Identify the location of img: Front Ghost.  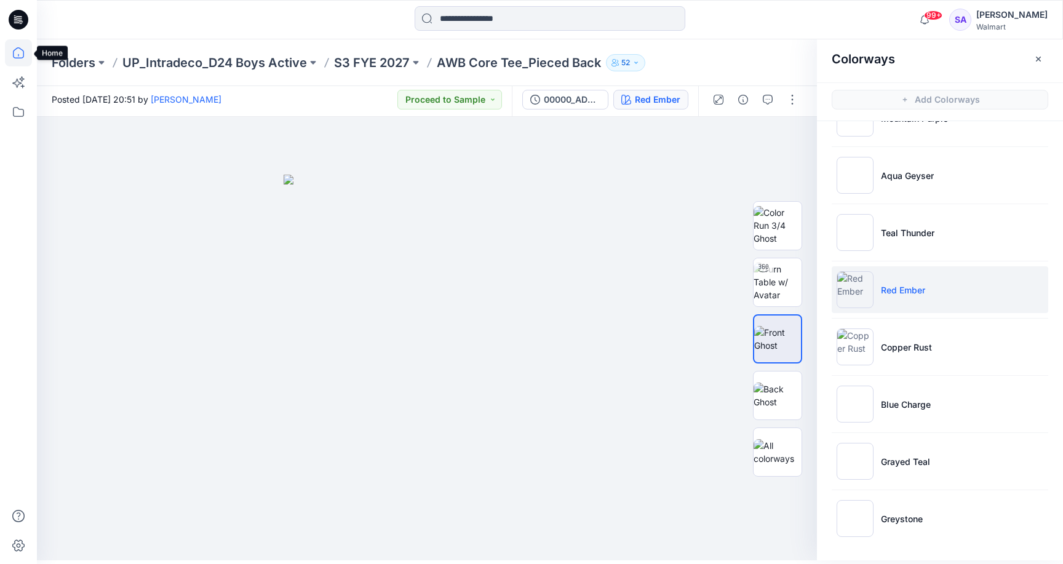
(777, 339).